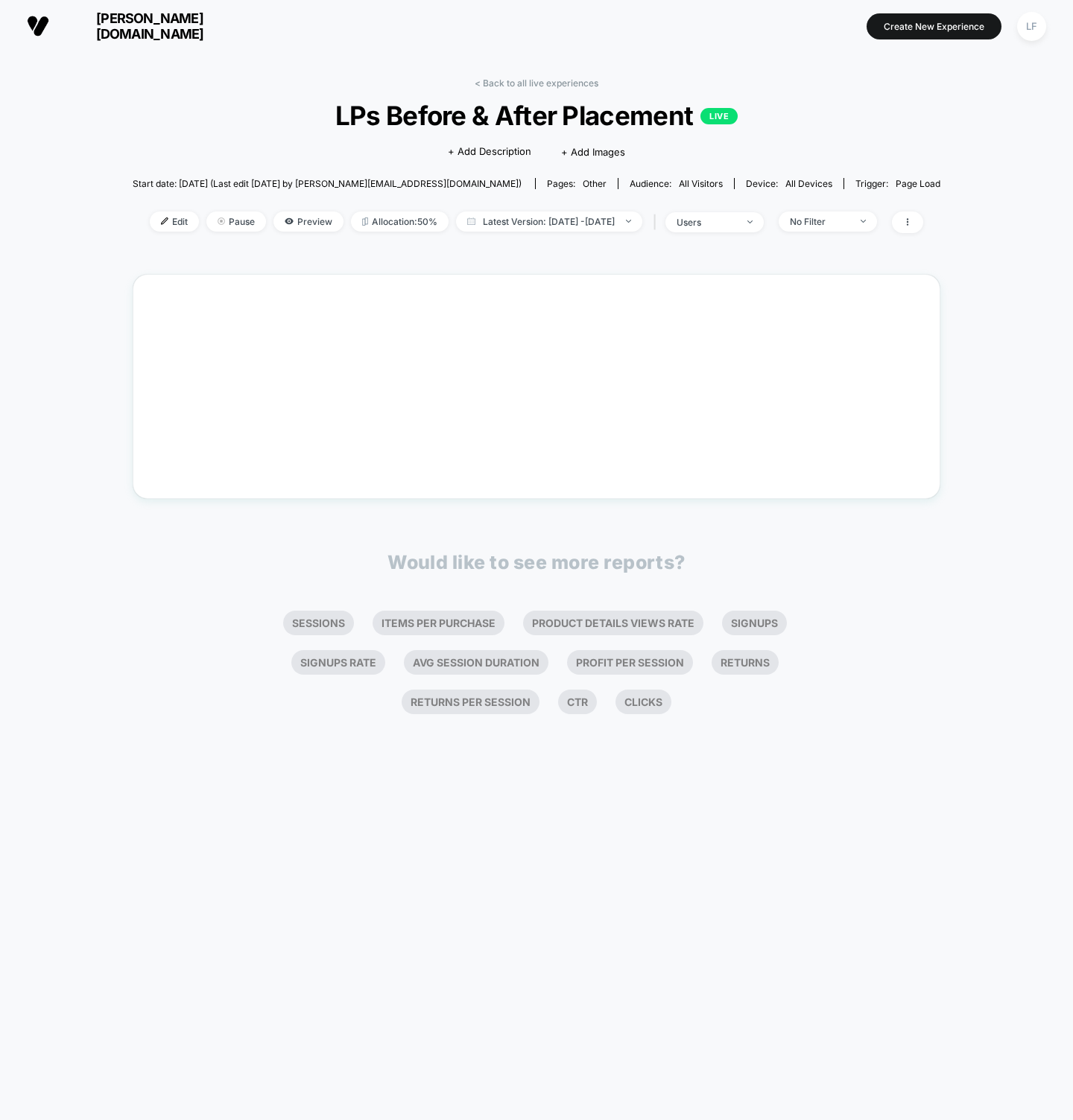  Describe the element at coordinates (308, 221) in the screenshot. I see `span: Preview` at that location.